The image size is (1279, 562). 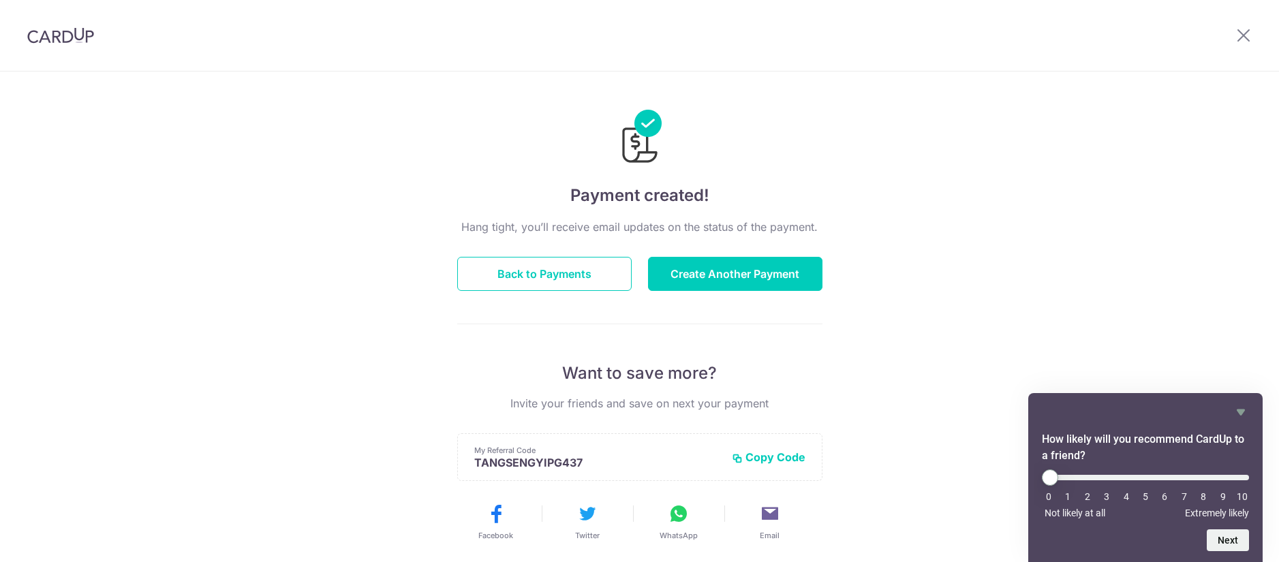 What do you see at coordinates (640, 196) in the screenshot?
I see `h4: Payment created!` at bounding box center [640, 196].